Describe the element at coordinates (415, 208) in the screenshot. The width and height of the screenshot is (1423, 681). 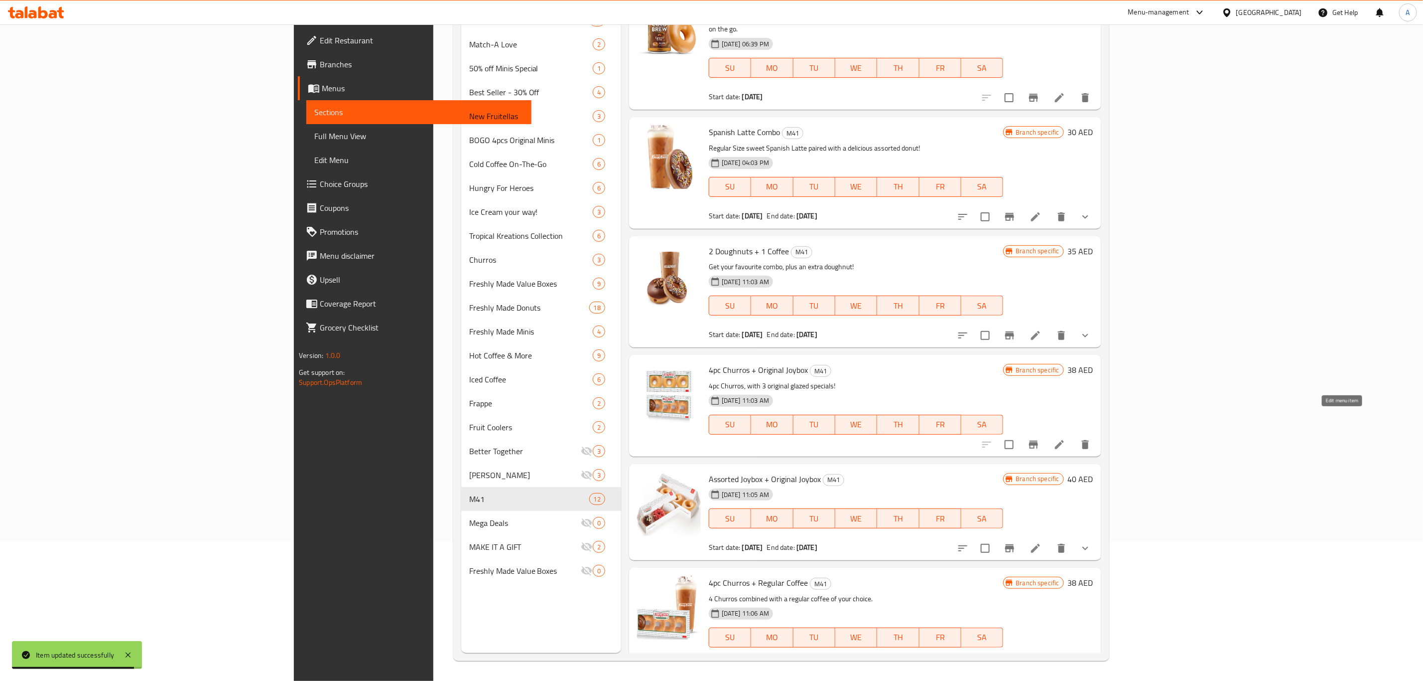
I see `a: Coupons` at that location.